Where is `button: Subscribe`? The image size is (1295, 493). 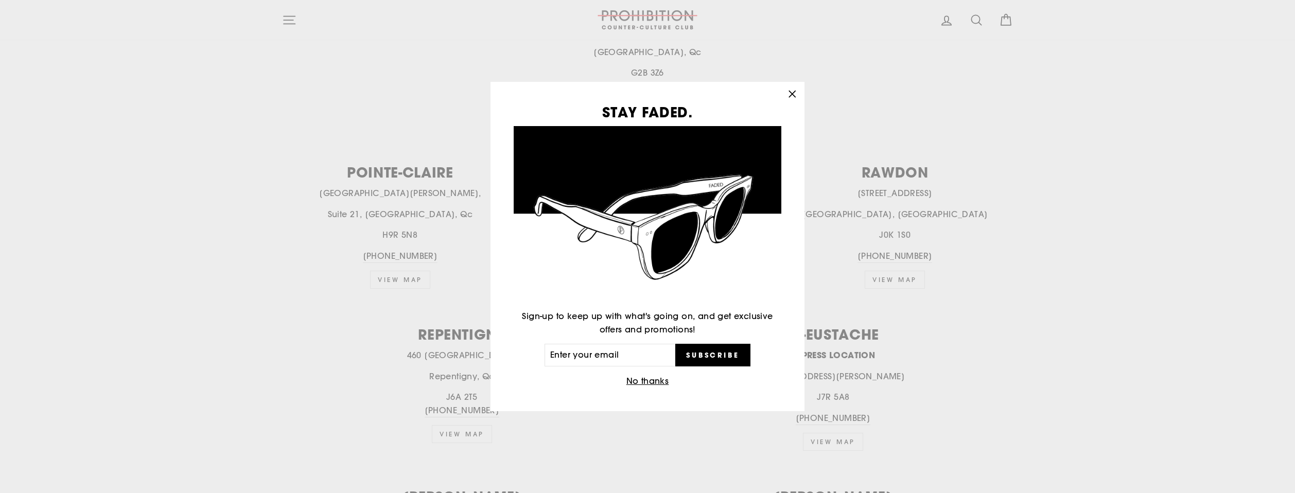
button: Subscribe is located at coordinates (713, 355).